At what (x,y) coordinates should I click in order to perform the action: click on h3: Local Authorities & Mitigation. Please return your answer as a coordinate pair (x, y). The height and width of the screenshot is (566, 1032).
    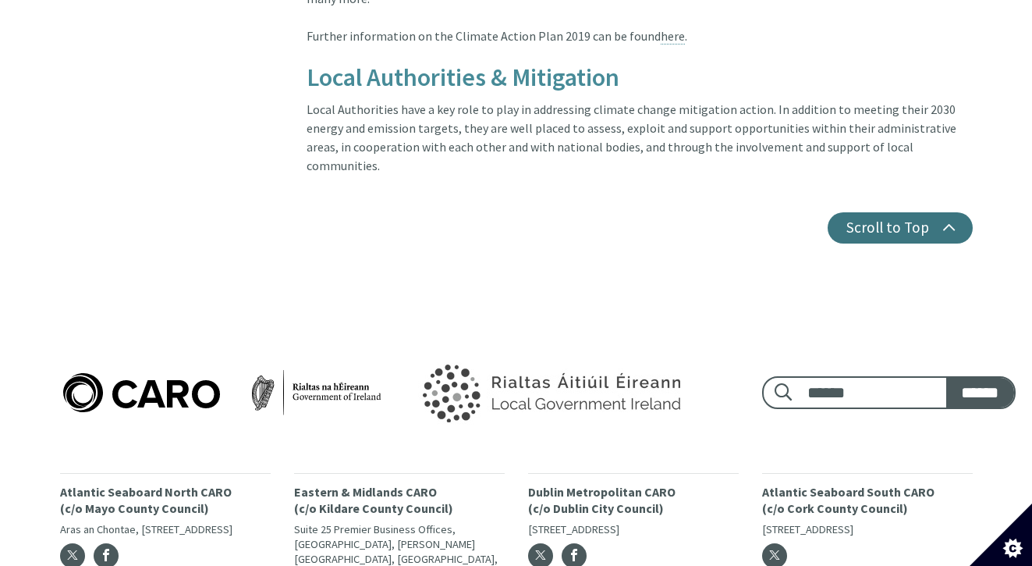
    Looking at the image, I should click on (640, 77).